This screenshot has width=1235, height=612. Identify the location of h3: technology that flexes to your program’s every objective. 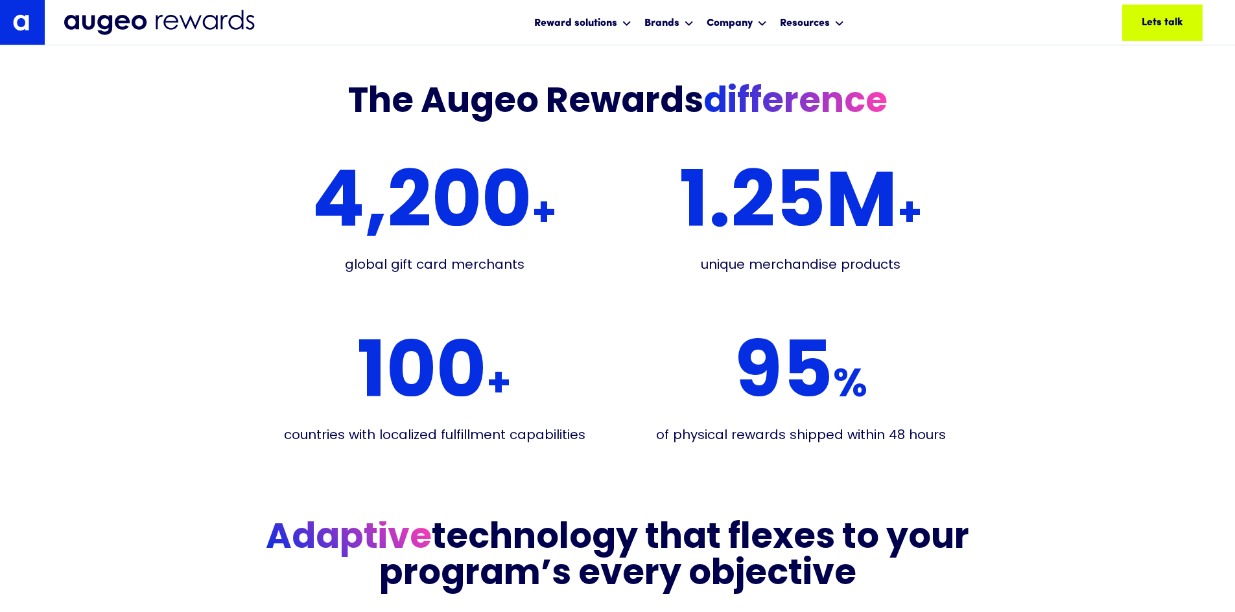
(618, 558).